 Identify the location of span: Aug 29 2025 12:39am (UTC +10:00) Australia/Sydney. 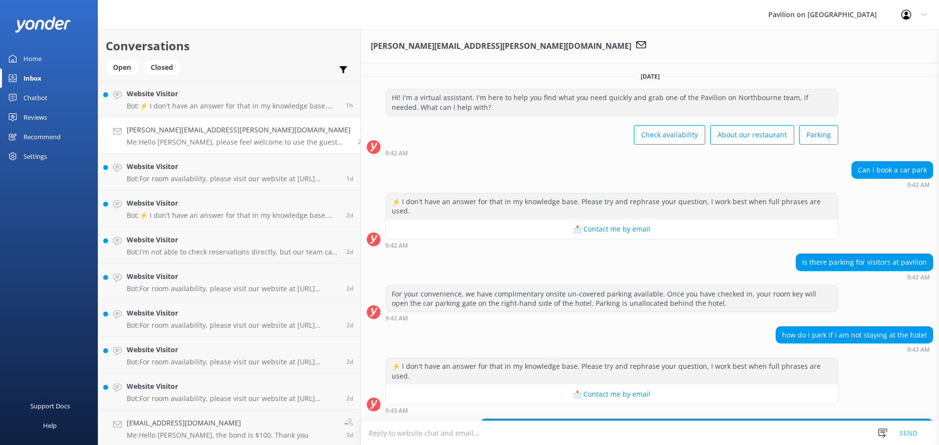
(350, 252).